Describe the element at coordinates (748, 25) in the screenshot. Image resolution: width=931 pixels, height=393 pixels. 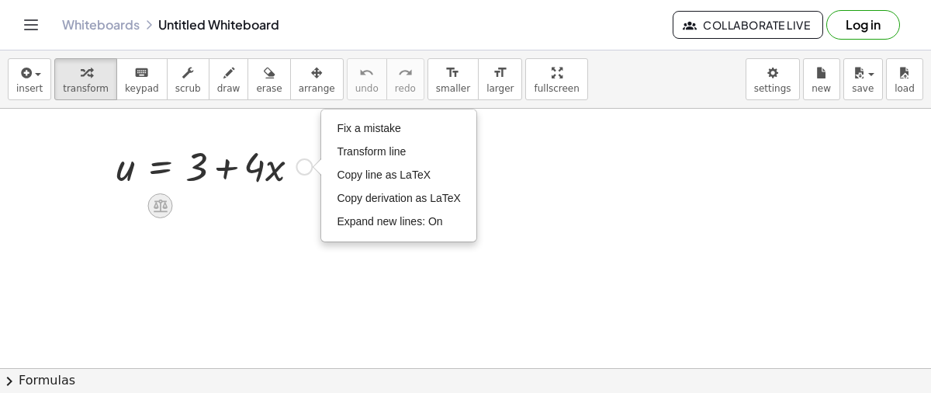
I see `span: Collaborate Live` at that location.